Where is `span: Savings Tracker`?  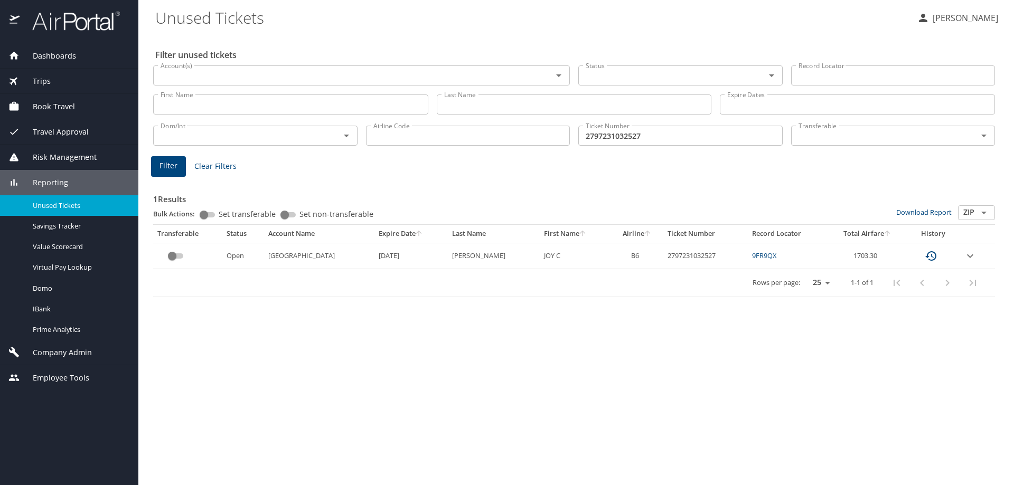
span: Savings Tracker is located at coordinates (79, 226).